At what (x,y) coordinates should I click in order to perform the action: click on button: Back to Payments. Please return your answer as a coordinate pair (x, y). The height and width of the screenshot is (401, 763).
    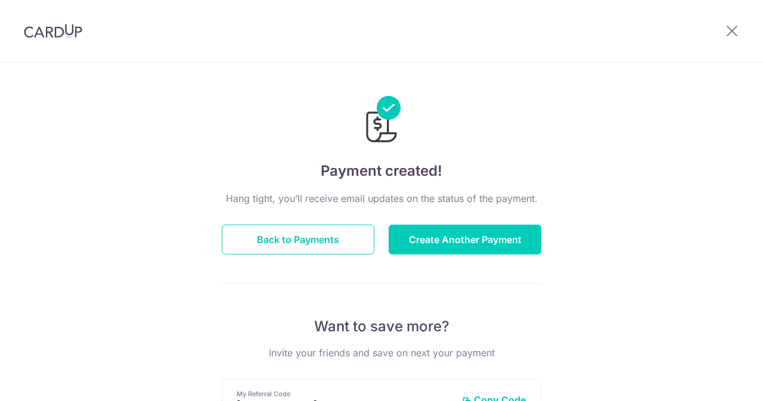
    Looking at the image, I should click on (298, 240).